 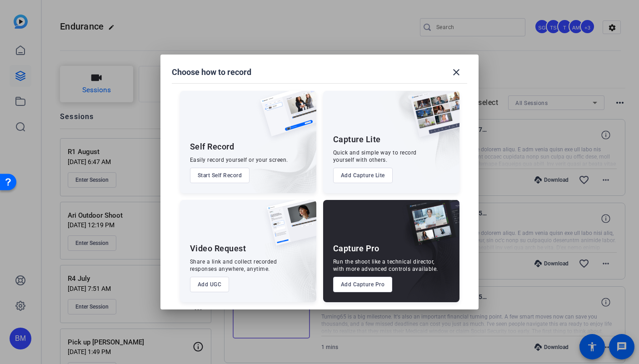 I want to click on button: Add Capture Pro, so click(x=362, y=284).